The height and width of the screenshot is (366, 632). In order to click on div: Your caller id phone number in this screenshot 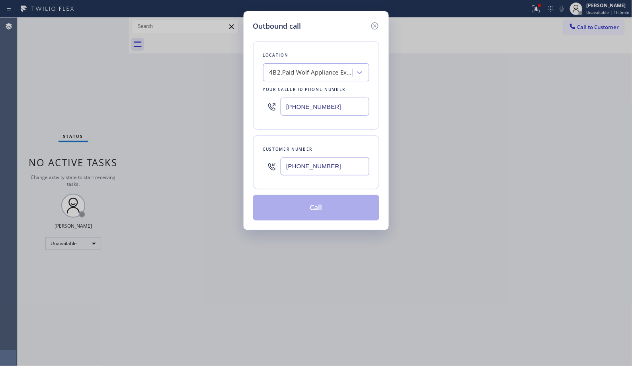, I will do `click(316, 89)`.